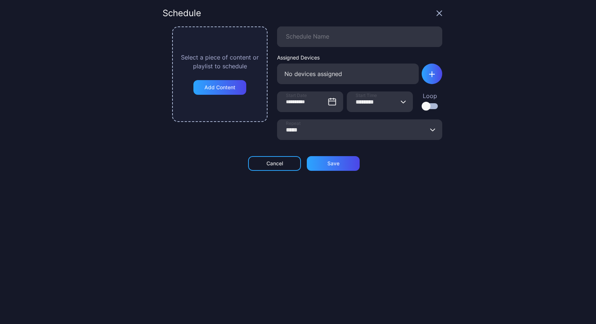  What do you see at coordinates (430, 96) in the screenshot?
I see `div: Loop` at bounding box center [430, 96].